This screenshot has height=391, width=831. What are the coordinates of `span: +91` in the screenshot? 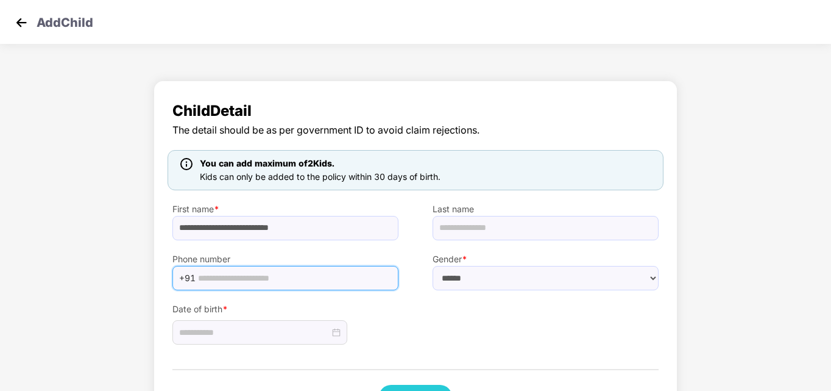 It's located at (187, 278).